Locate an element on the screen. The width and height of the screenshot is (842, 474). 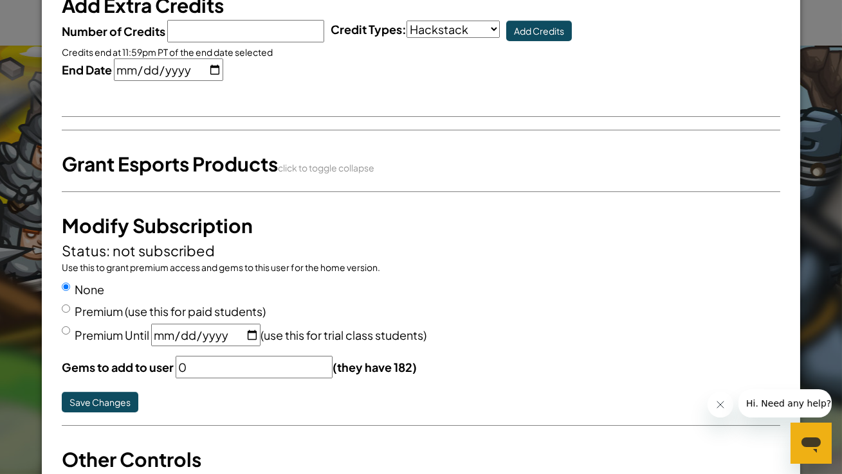
h4: Status: not subscribed is located at coordinates (420, 251).